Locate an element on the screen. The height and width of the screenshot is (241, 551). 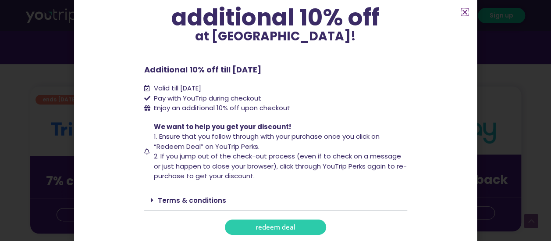
div: additional 10% off is located at coordinates (276, 18).